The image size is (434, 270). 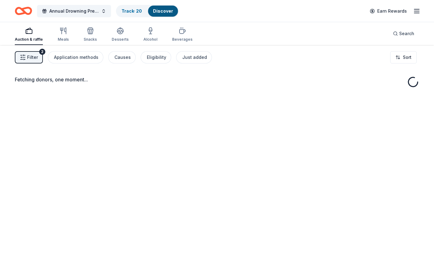 What do you see at coordinates (63, 39) in the screenshot?
I see `div: Meals` at bounding box center [63, 39].